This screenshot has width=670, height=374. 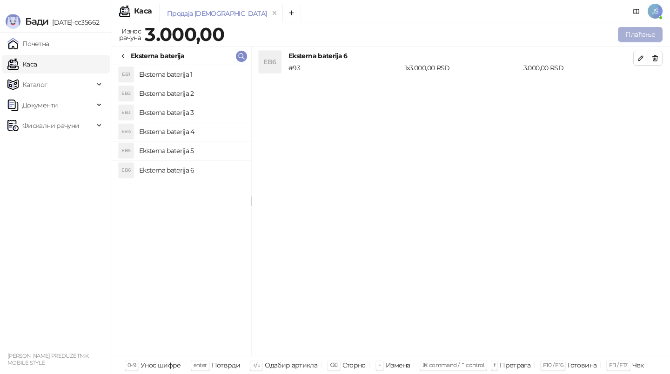 What do you see at coordinates (398, 365) in the screenshot?
I see `div: Измена` at bounding box center [398, 365].